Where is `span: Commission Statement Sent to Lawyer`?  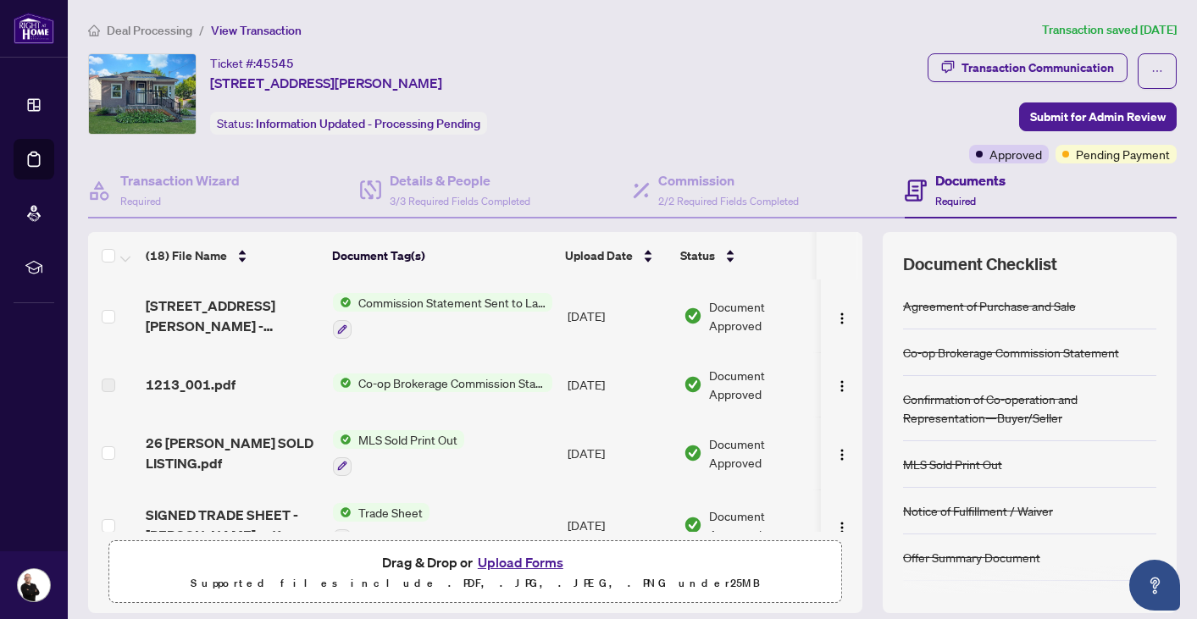
span: Commission Statement Sent to Lawyer is located at coordinates (452, 303).